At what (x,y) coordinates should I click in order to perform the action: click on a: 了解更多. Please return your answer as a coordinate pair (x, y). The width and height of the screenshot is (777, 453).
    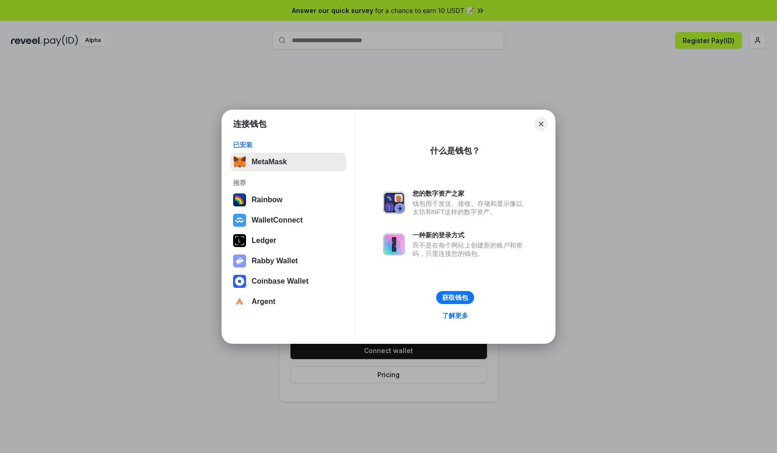
    Looking at the image, I should click on (455, 316).